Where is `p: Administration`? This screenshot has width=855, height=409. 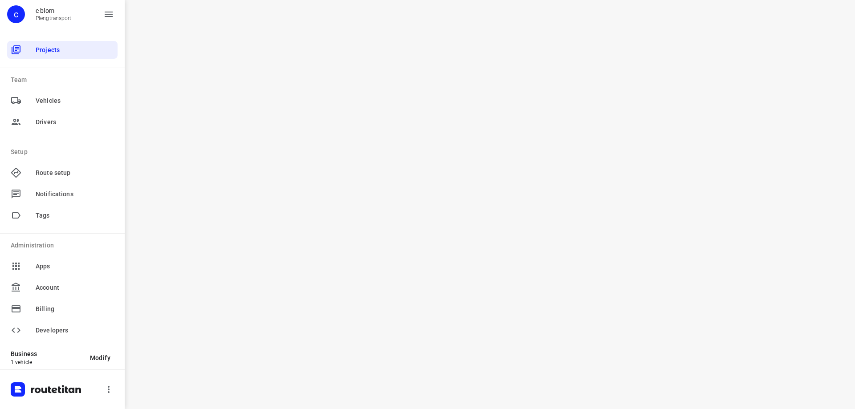
p: Administration is located at coordinates (64, 245).